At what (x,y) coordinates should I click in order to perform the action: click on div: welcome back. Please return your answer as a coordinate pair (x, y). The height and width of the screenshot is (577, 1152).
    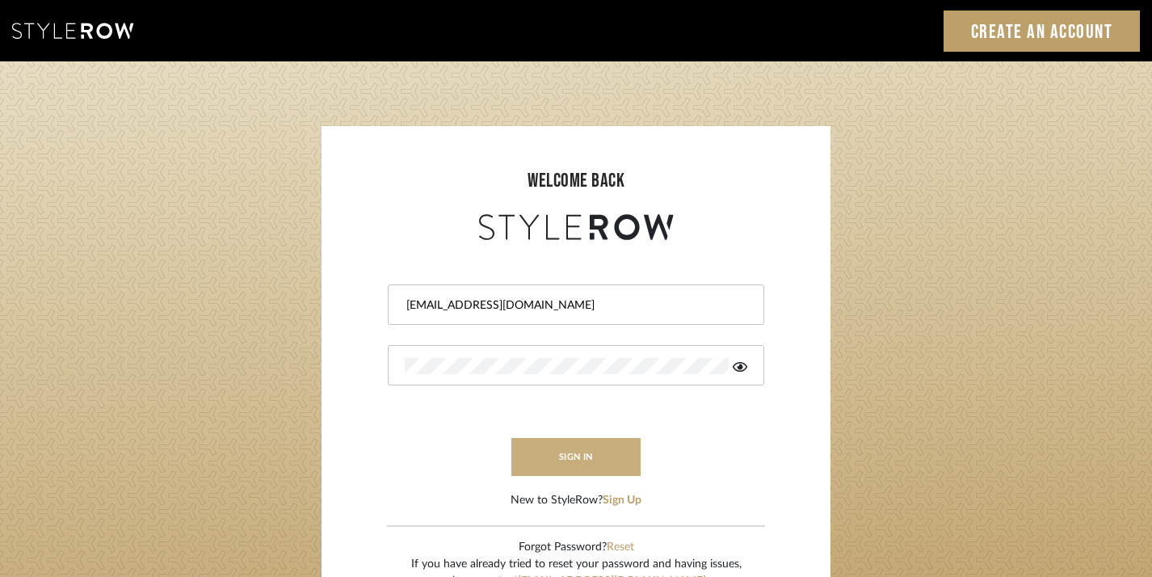
    Looking at the image, I should click on (576, 181).